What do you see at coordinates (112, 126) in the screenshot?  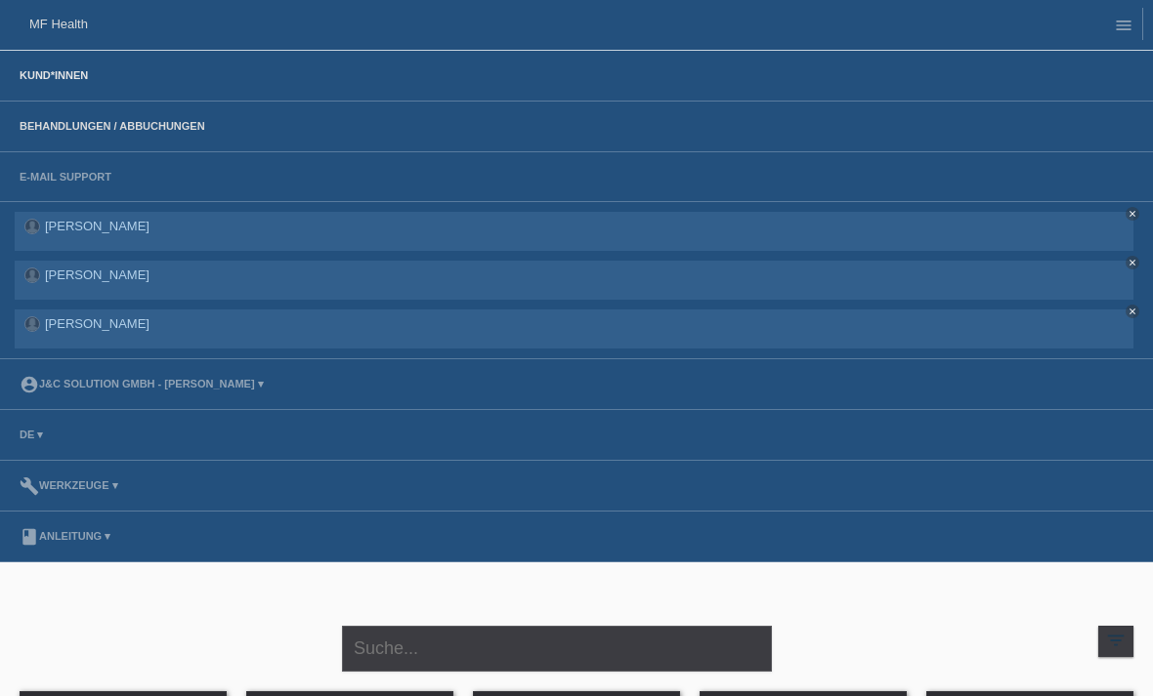 I see `a: Behandlungen / Abbuchungen` at bounding box center [112, 126].